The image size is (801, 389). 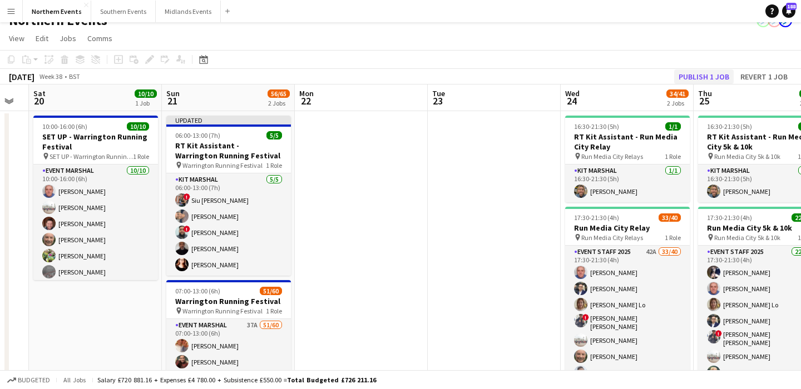 I want to click on button: Budgeted, so click(x=28, y=380).